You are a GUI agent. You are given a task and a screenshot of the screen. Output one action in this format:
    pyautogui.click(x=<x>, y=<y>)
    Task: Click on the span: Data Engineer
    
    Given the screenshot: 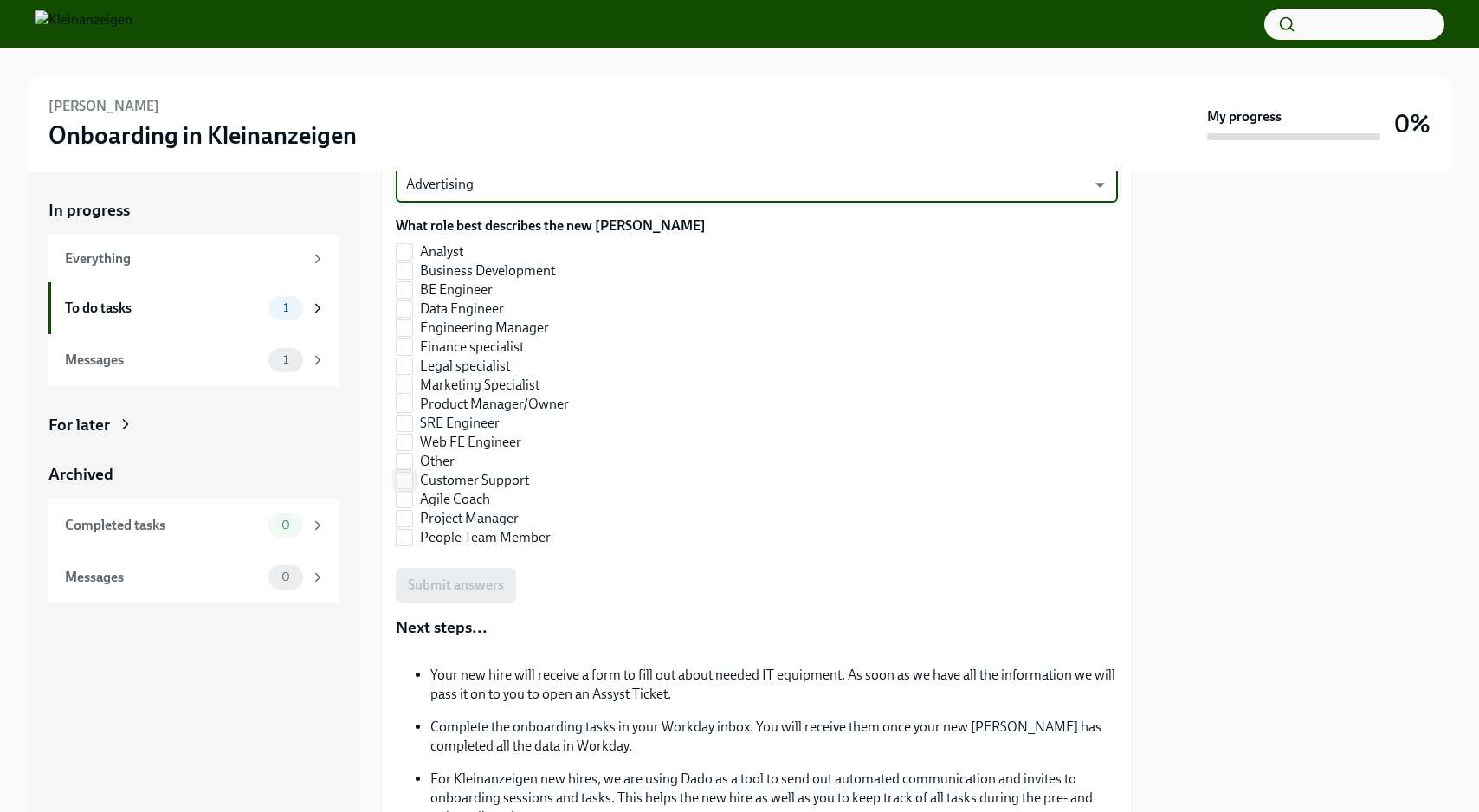 What is the action you would take?
    pyautogui.click(x=462, y=309)
    